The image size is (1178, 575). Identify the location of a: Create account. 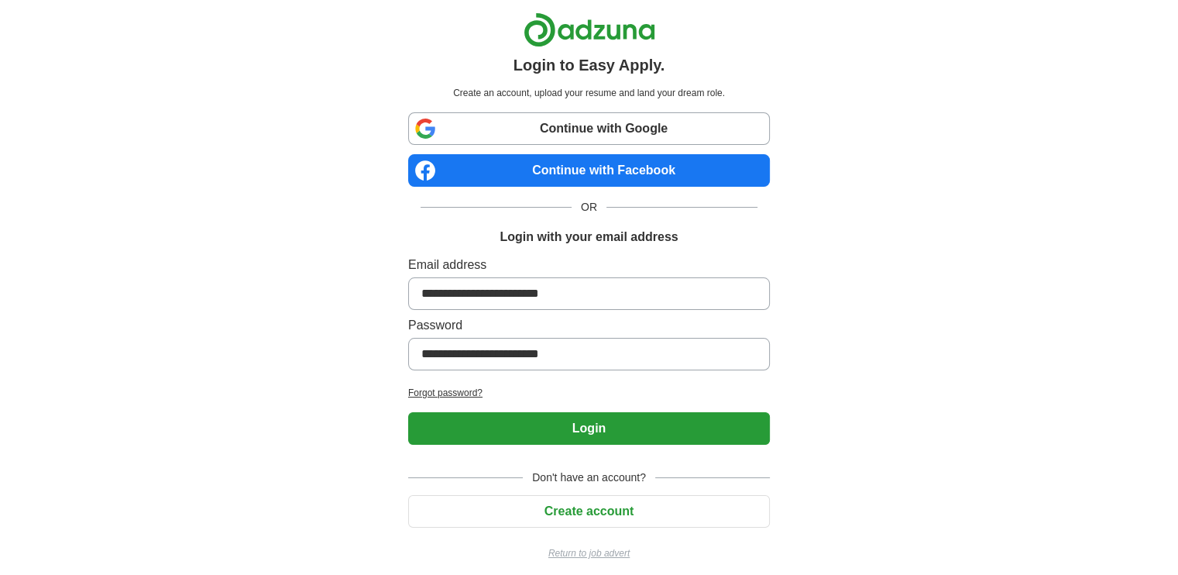
(588, 510).